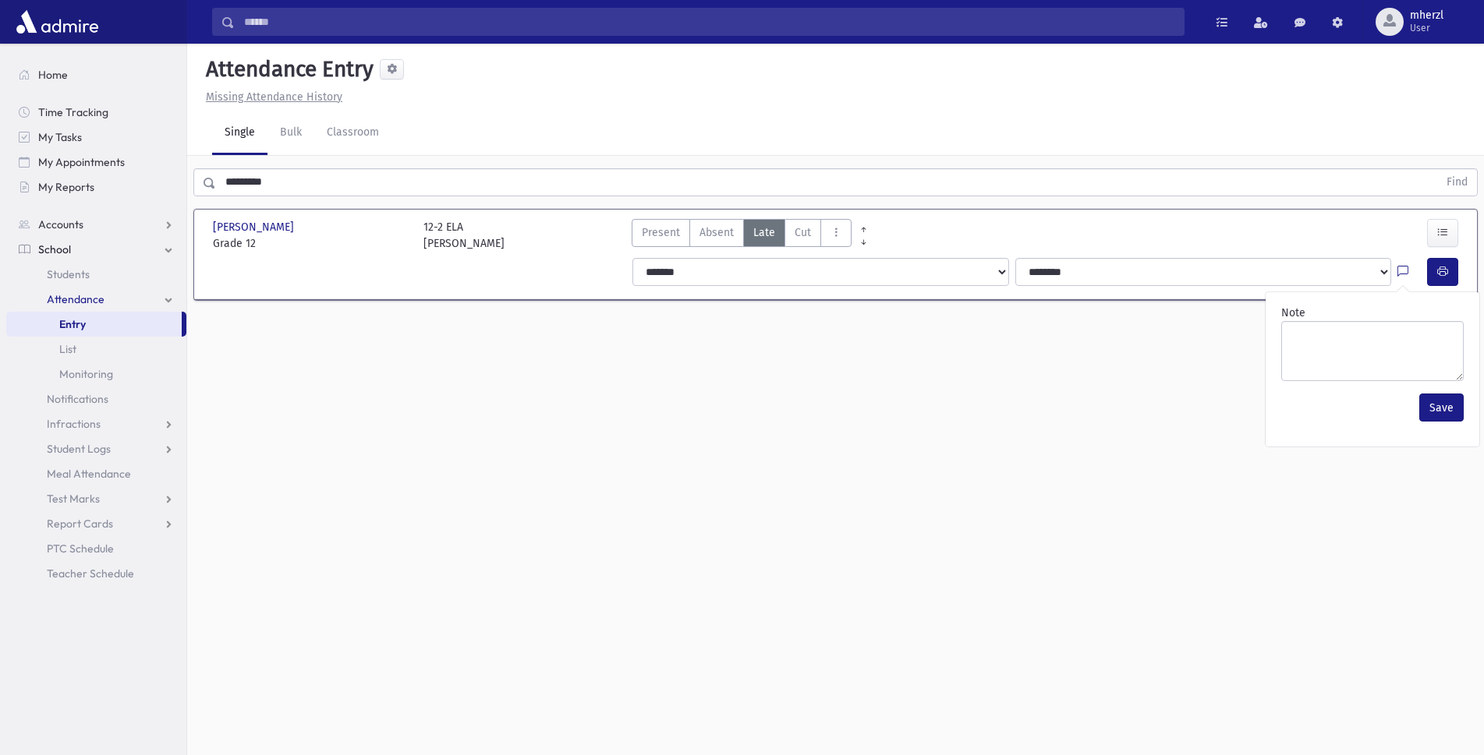 This screenshot has width=1484, height=755. I want to click on span: Teacher Schedule, so click(90, 574).